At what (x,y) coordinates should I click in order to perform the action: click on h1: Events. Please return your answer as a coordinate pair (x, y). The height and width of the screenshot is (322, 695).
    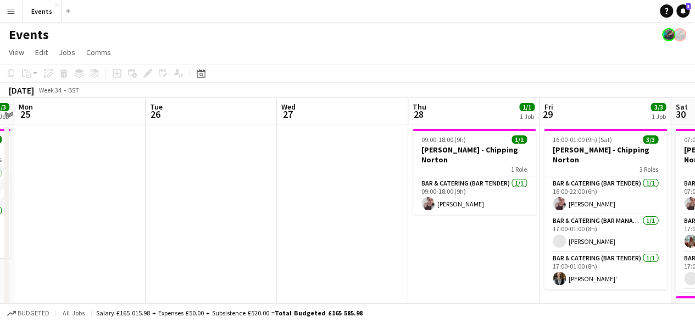
    Looking at the image, I should click on (29, 35).